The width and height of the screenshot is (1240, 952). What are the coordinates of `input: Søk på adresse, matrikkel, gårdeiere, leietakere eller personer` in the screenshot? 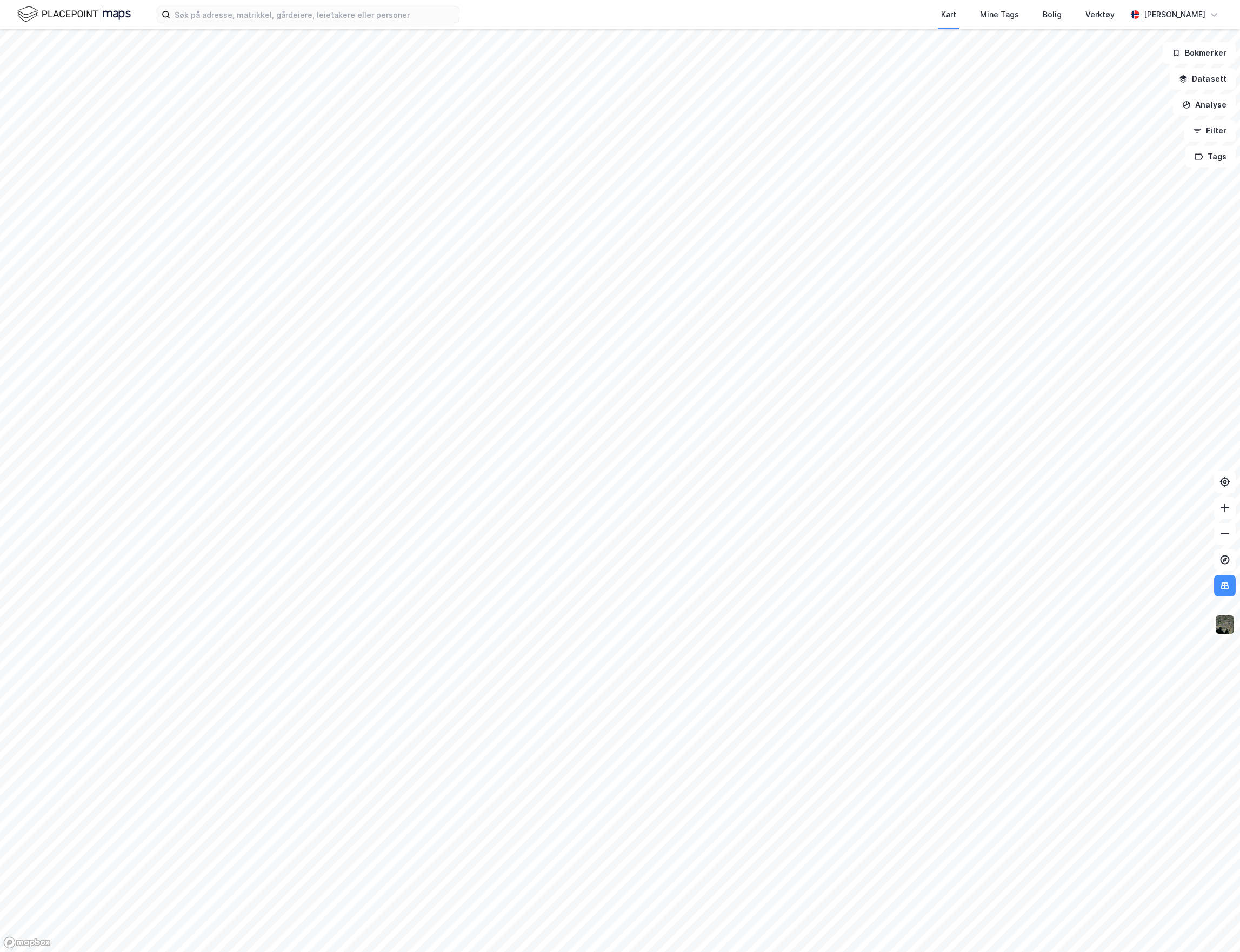 It's located at (314, 15).